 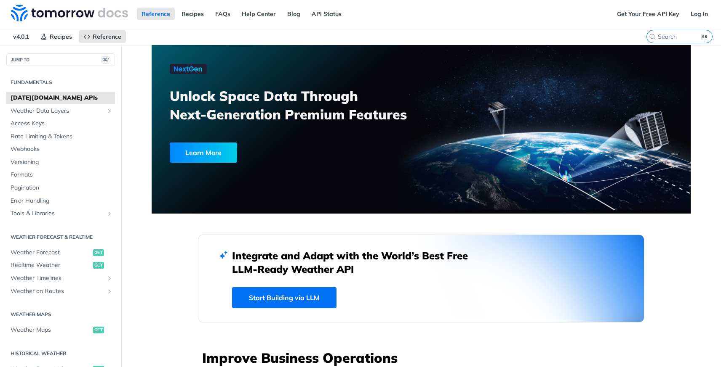 I want to click on a: Formats, so click(x=61, y=175).